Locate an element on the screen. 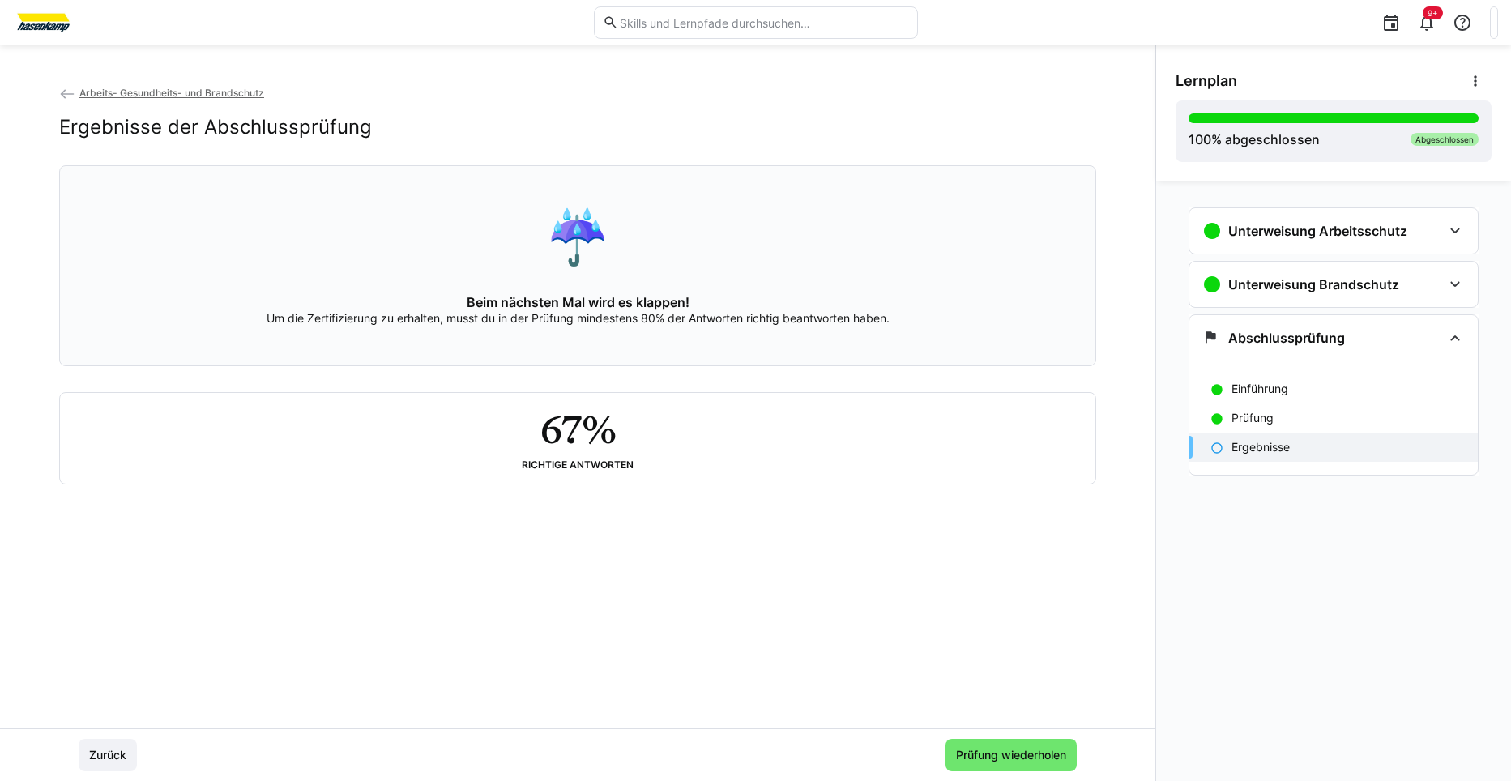 Image resolution: width=1511 pixels, height=781 pixels. h2: Ergebnisse der Abschlussprüfung is located at coordinates (215, 127).